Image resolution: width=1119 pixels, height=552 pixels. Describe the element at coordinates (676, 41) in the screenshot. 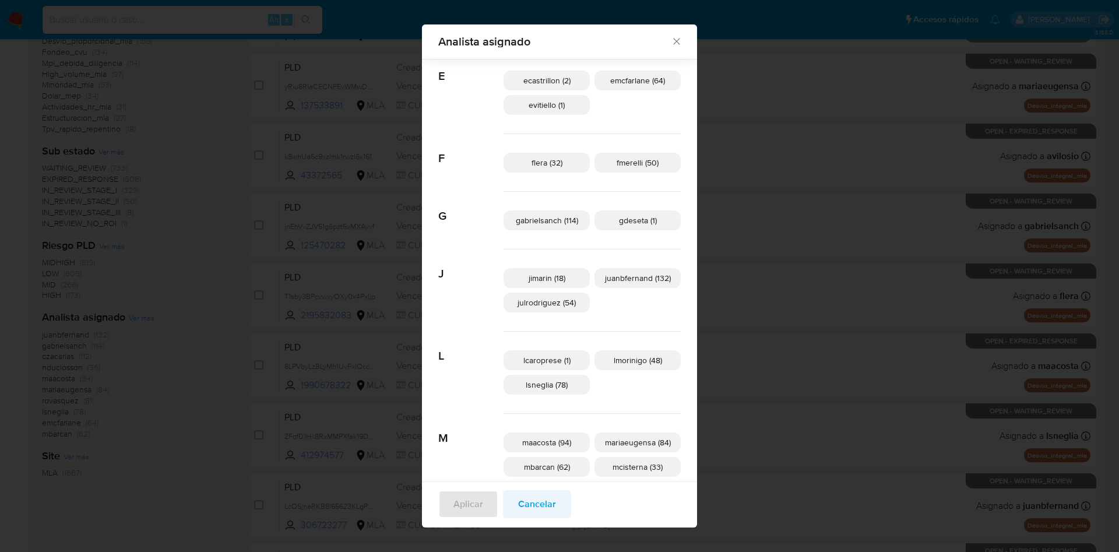

I see `button: Cerrar` at that location.